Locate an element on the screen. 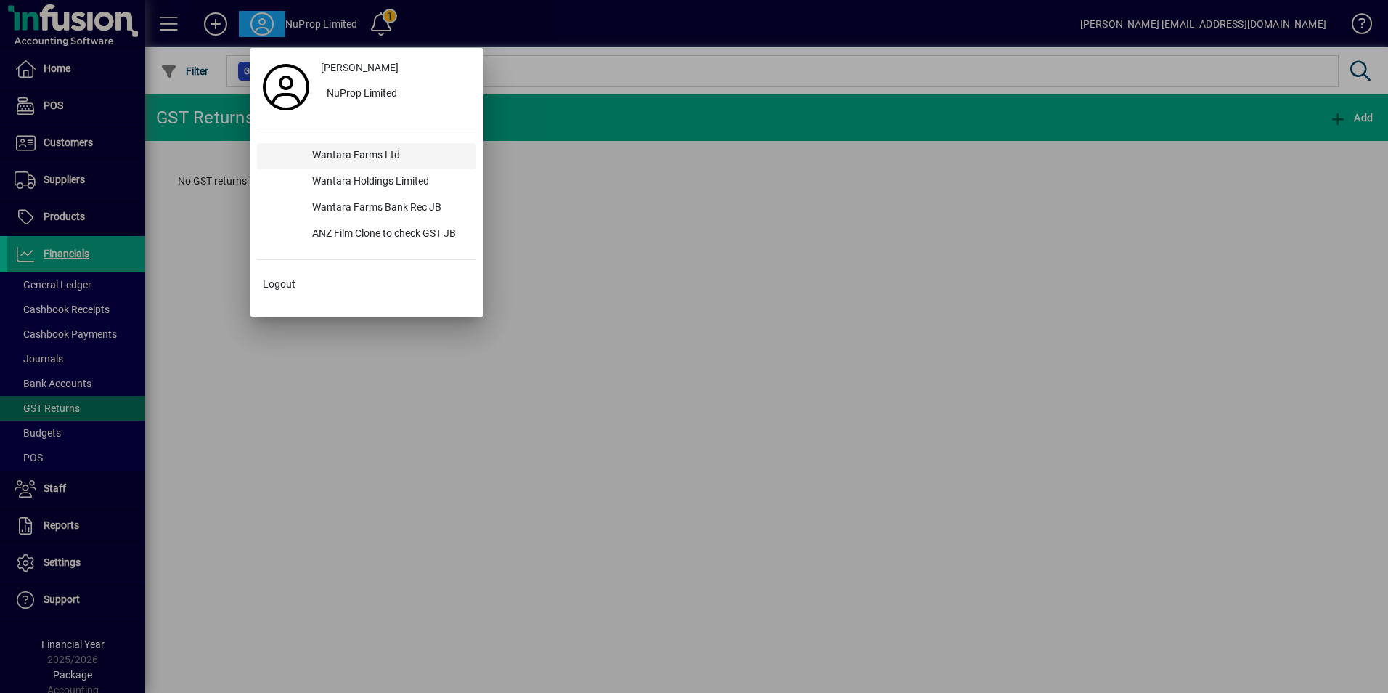  button: Wantara Farms Ltd is located at coordinates (367, 156).